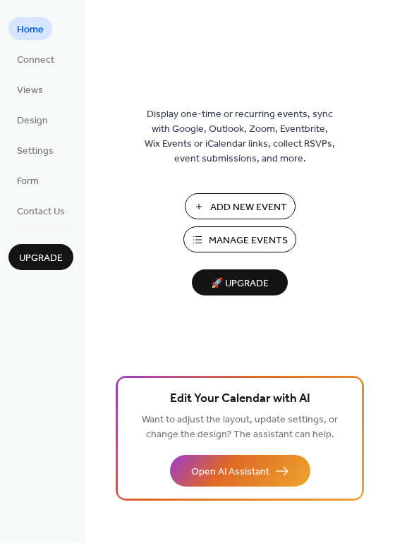 The width and height of the screenshot is (395, 543). What do you see at coordinates (240, 470) in the screenshot?
I see `button: Open AI Assistant` at bounding box center [240, 470].